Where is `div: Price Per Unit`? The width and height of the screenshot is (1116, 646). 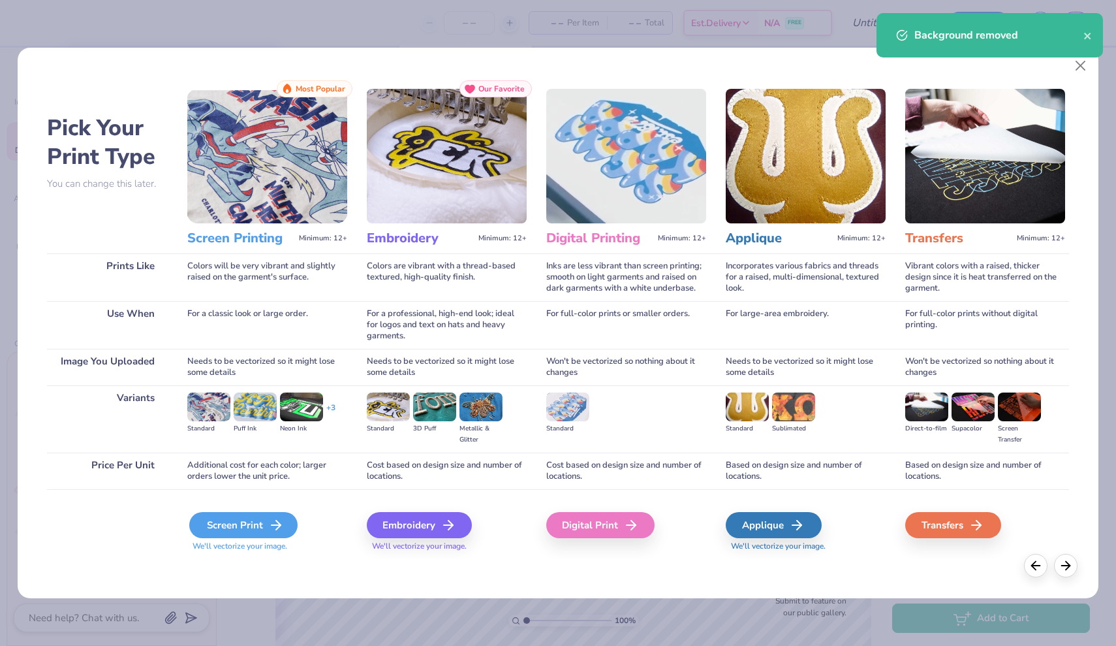 div: Price Per Unit is located at coordinates (107, 471).